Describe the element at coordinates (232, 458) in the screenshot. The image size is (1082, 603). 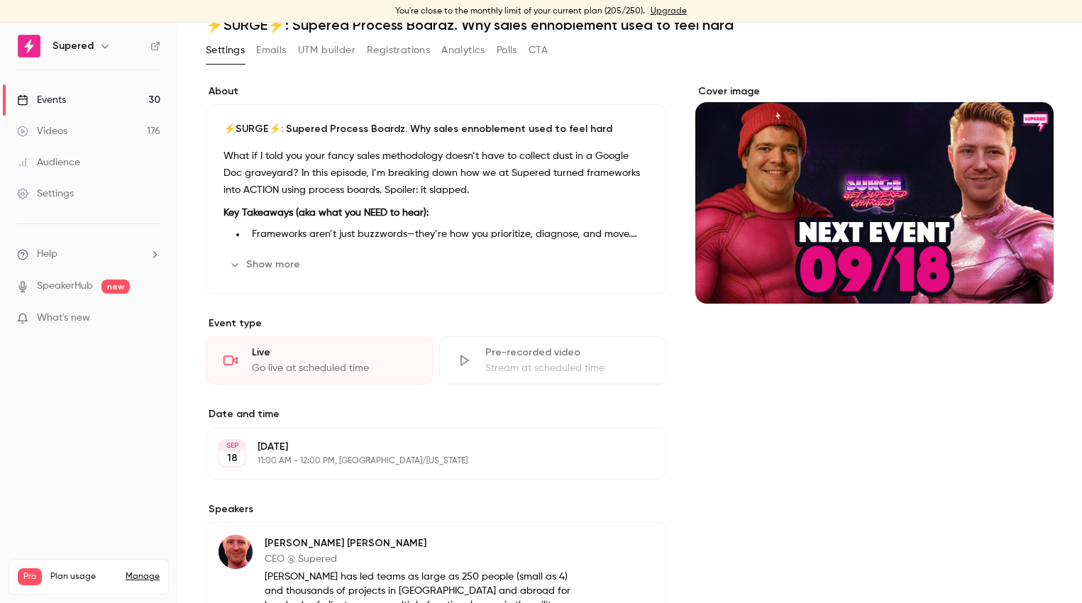
I see `p: 18` at that location.